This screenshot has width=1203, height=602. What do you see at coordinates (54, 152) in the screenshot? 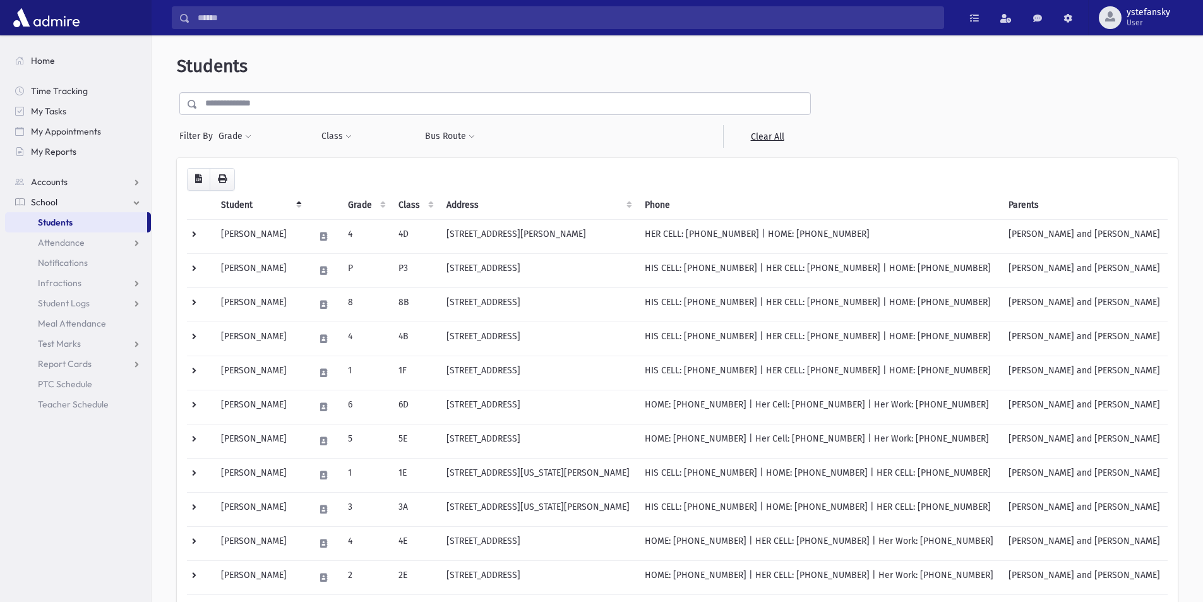
I see `span: My Reports` at bounding box center [54, 152].